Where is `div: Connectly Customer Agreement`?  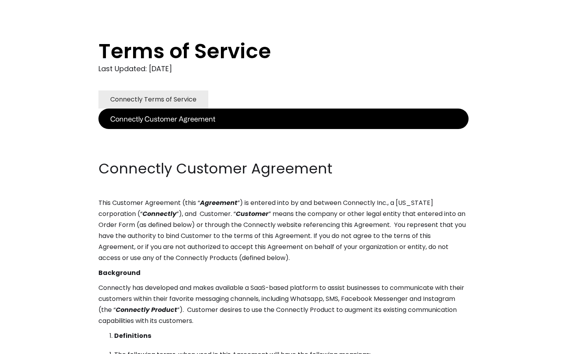
div: Connectly Customer Agreement is located at coordinates (163, 119).